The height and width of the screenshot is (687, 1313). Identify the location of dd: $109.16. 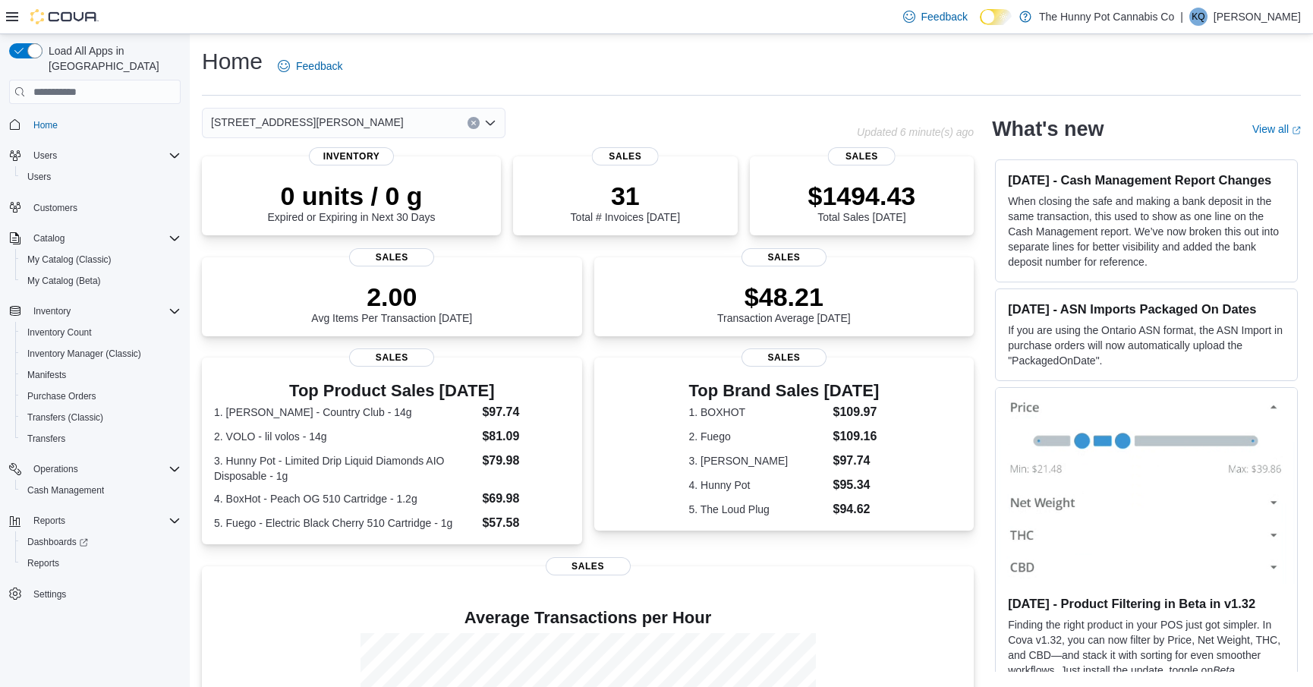
(856, 436).